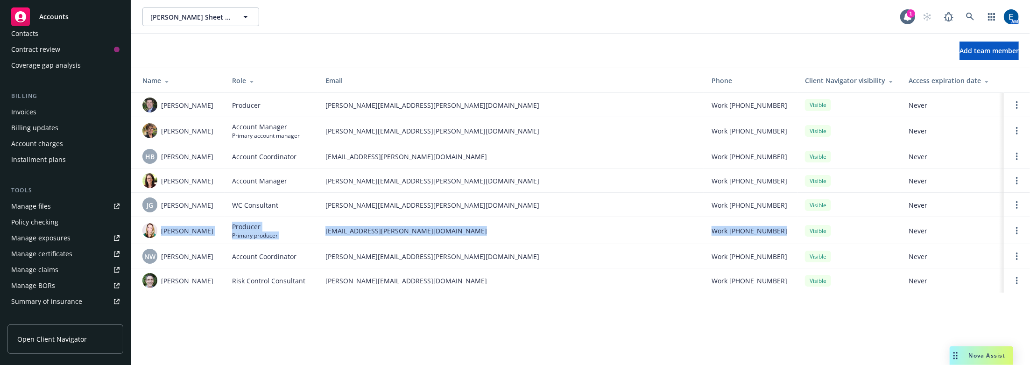 The height and width of the screenshot is (365, 1030). I want to click on button: Add team member, so click(989, 51).